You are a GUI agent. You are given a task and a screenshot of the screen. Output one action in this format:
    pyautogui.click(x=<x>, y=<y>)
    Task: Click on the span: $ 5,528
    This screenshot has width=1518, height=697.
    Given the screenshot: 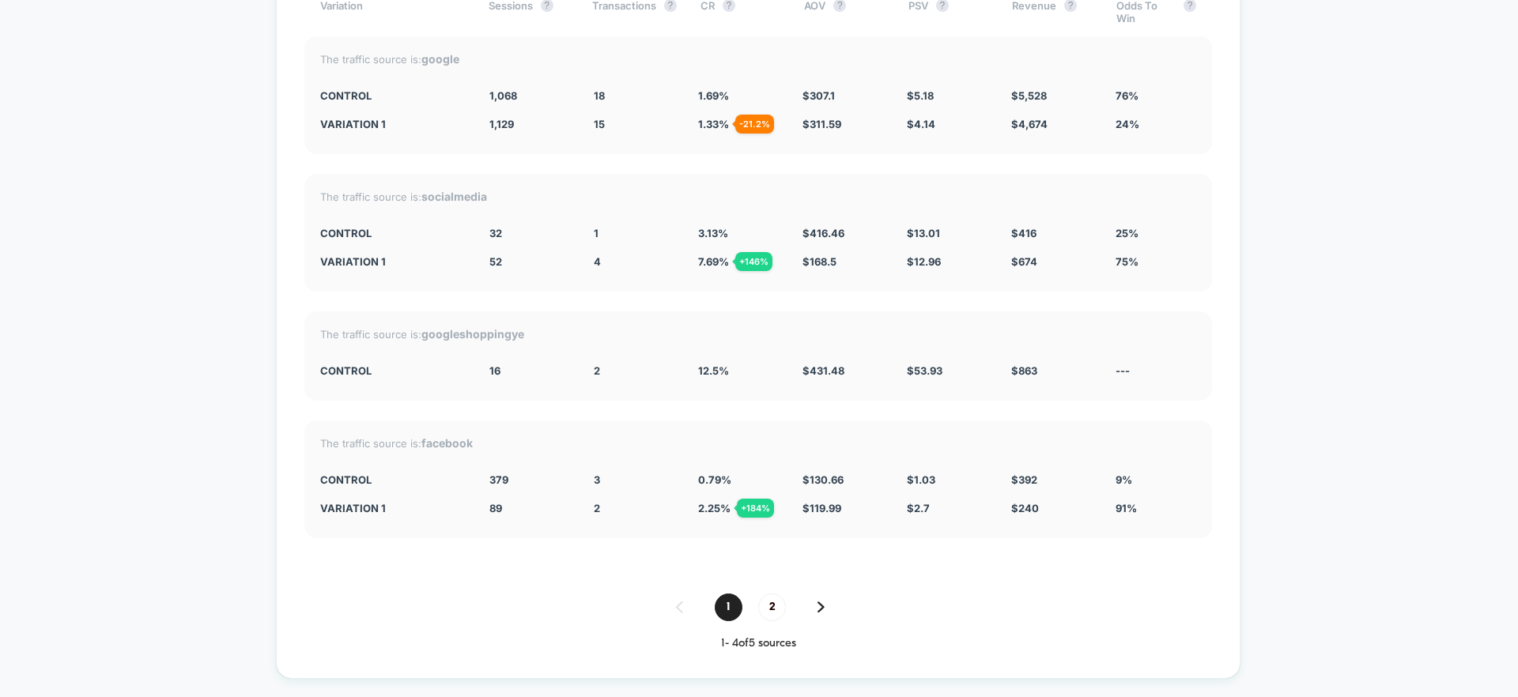 What is the action you would take?
    pyautogui.click(x=1028, y=96)
    